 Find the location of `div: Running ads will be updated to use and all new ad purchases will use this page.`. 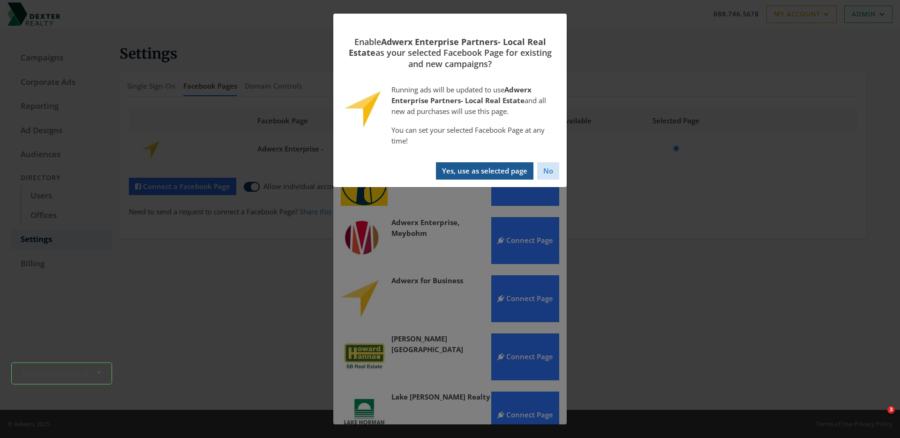

div: Running ads will be updated to use and all new ad purchases will use this page. is located at coordinates (476, 101).